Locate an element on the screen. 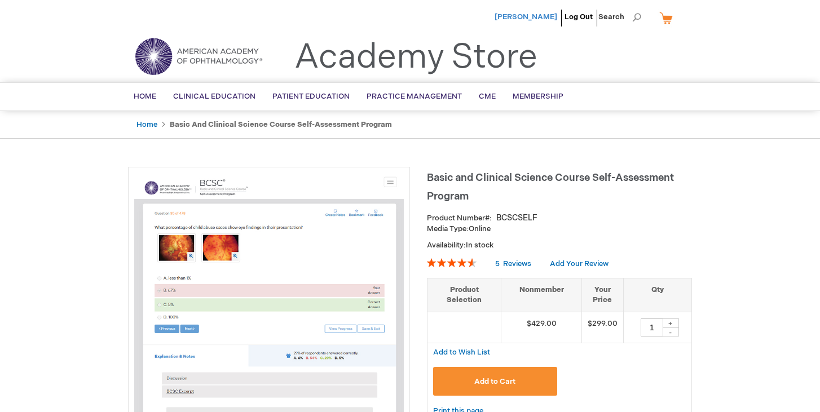  div: BCSCSELF is located at coordinates (517, 218).